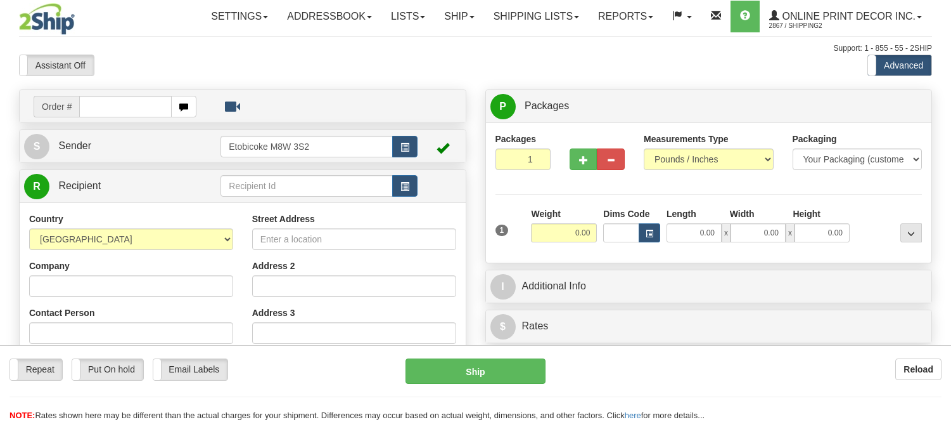 This screenshot has width=951, height=422. What do you see at coordinates (122, 146) in the screenshot?
I see `a: S Sender` at bounding box center [122, 146].